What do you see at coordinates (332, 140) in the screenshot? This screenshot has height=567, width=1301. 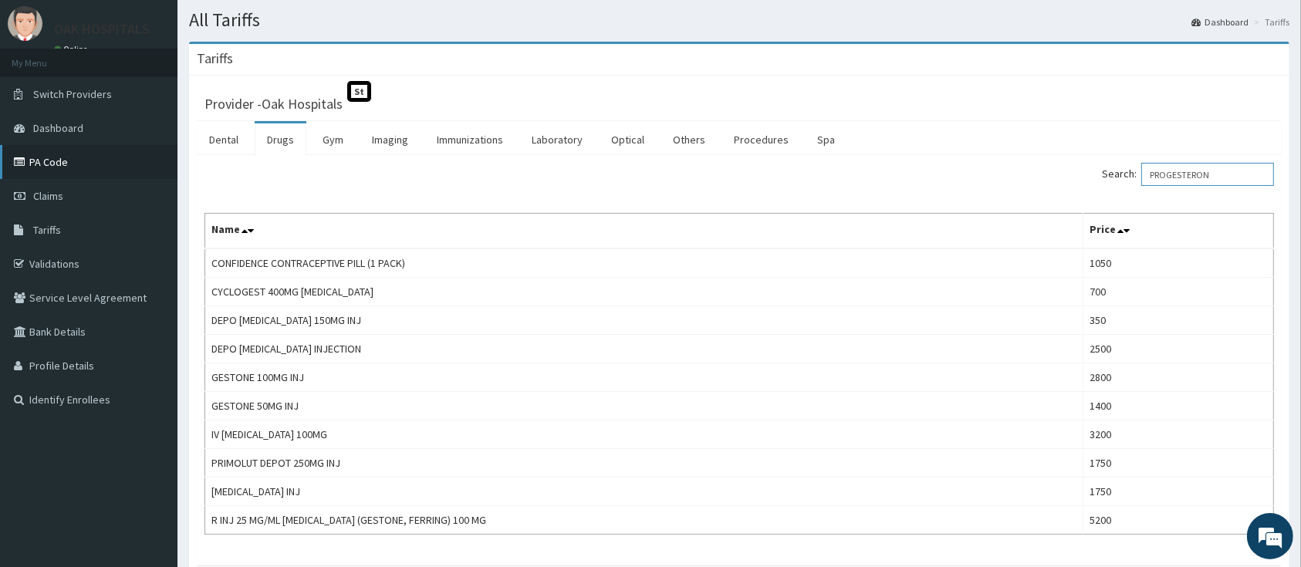 I see `a: Gym` at bounding box center [332, 140].